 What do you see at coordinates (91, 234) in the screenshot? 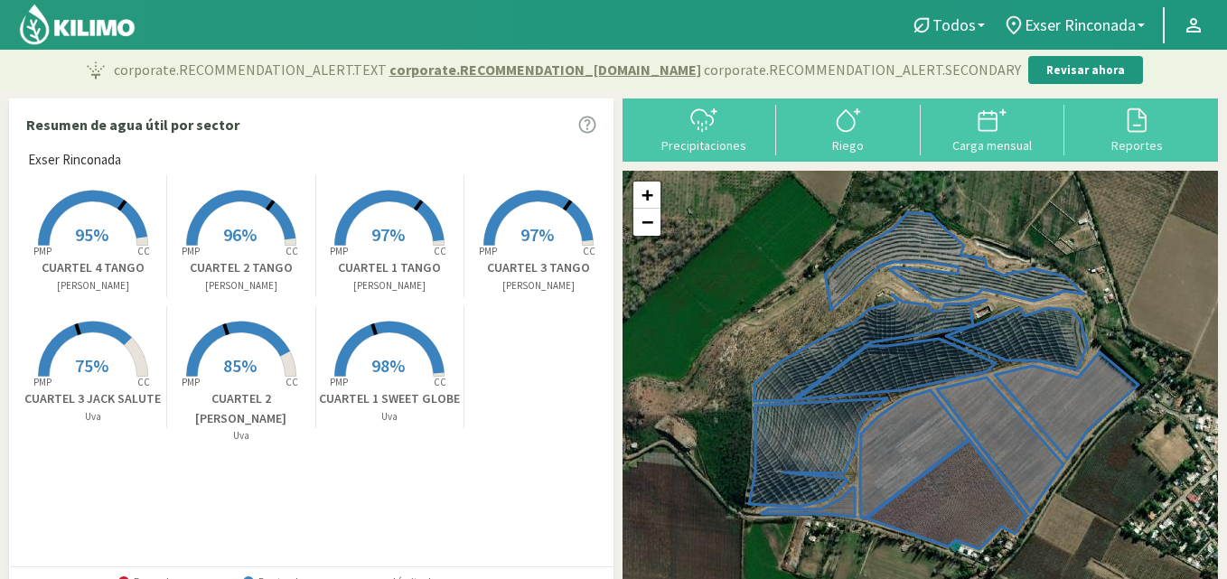
I see `span: 95%` at bounding box center [91, 234].